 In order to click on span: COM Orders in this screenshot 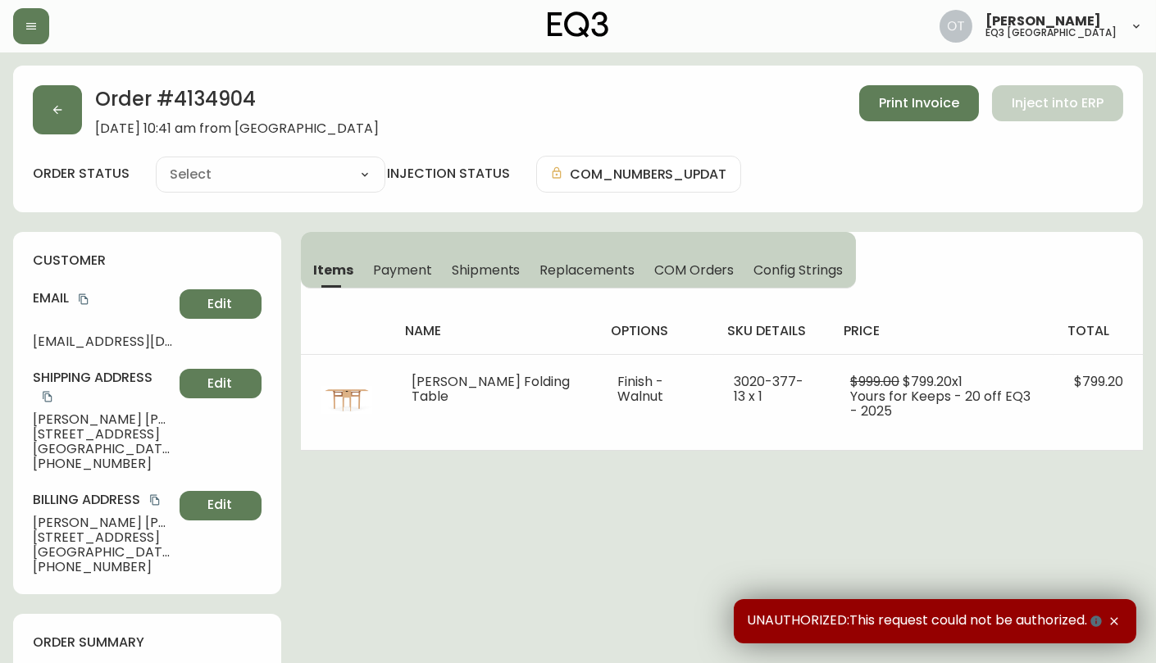, I will do `click(694, 270)`.